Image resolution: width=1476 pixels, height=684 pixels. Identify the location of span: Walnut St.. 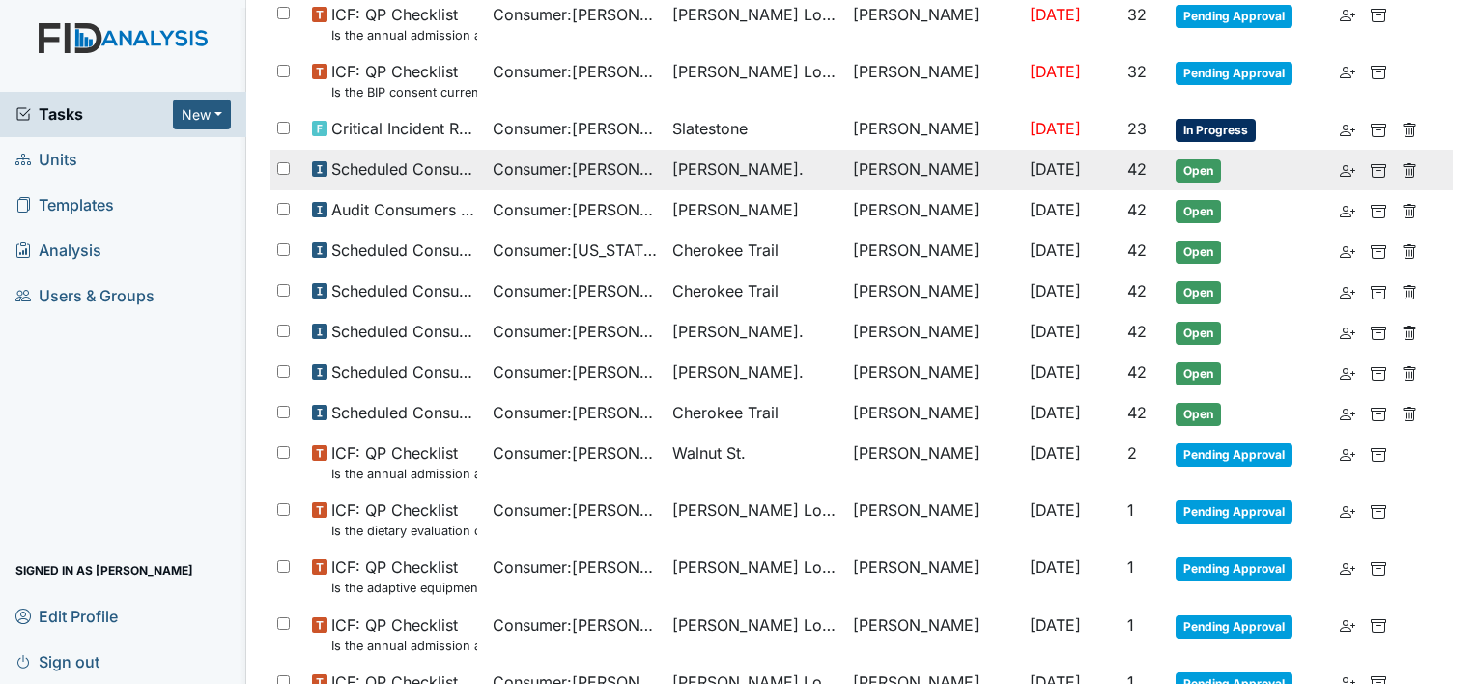
(709, 453).